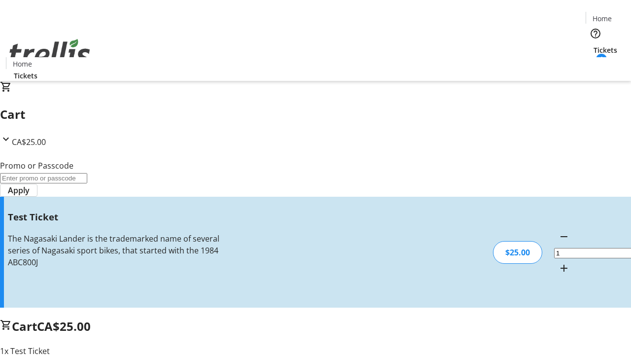 Image resolution: width=631 pixels, height=355 pixels. Describe the element at coordinates (115, 217) in the screenshot. I see `h3: Test Ticket` at that location.